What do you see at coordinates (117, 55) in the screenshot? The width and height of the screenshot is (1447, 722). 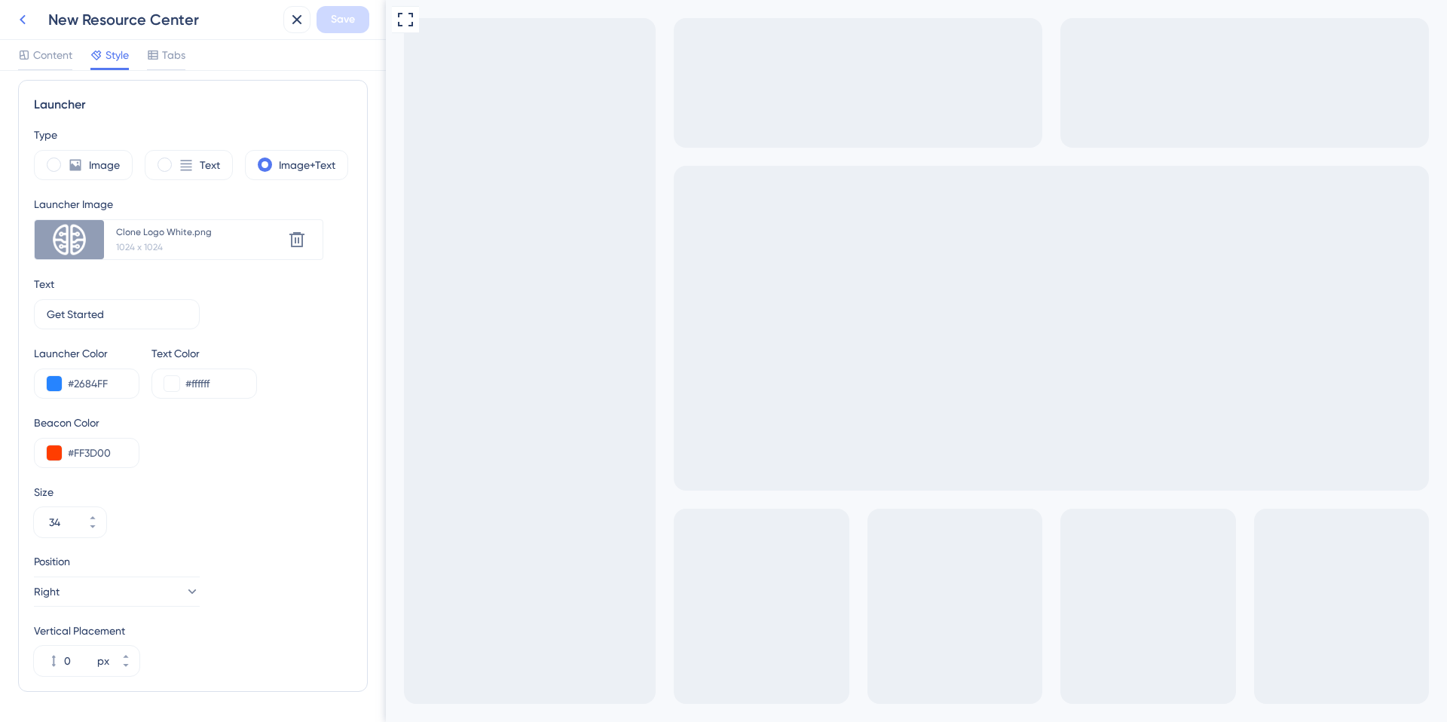 I see `span: Style` at bounding box center [117, 55].